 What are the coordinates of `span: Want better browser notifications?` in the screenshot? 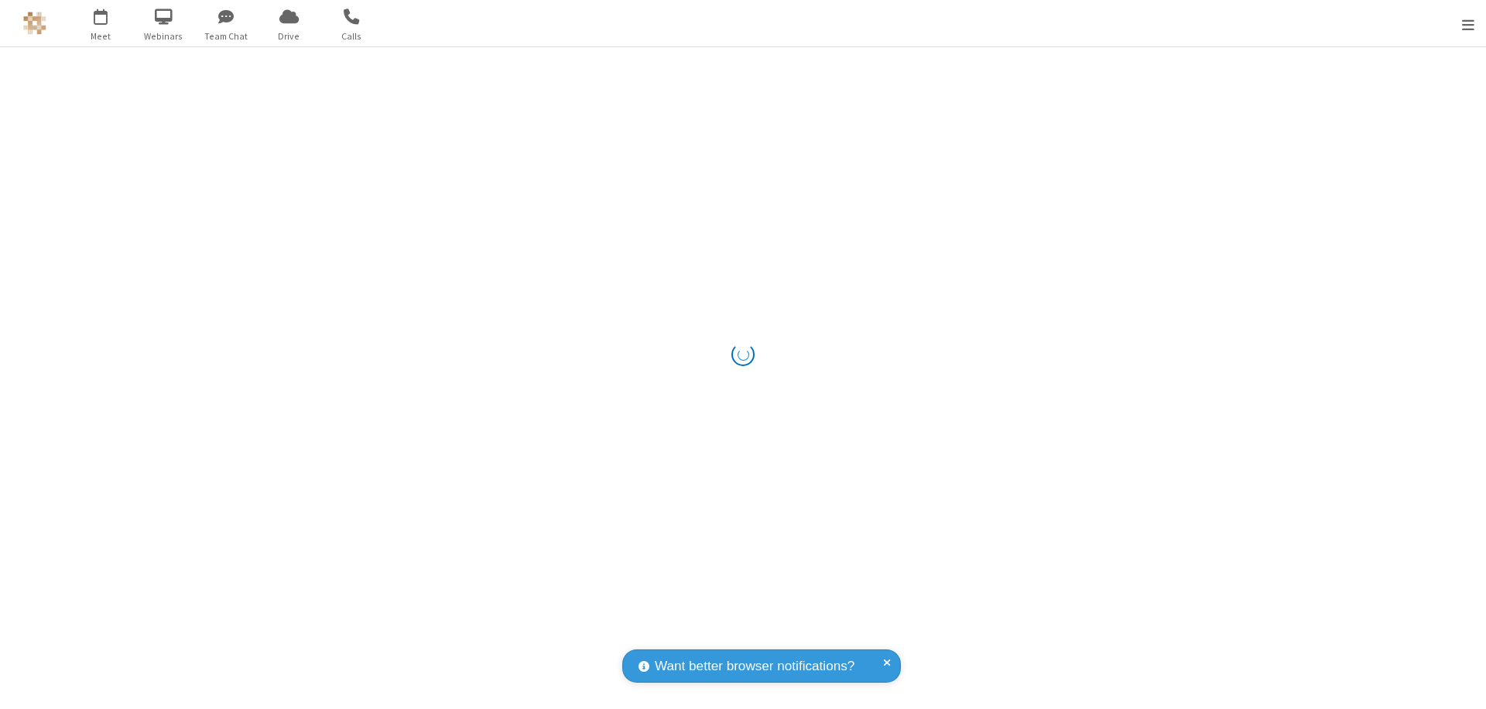 It's located at (754, 666).